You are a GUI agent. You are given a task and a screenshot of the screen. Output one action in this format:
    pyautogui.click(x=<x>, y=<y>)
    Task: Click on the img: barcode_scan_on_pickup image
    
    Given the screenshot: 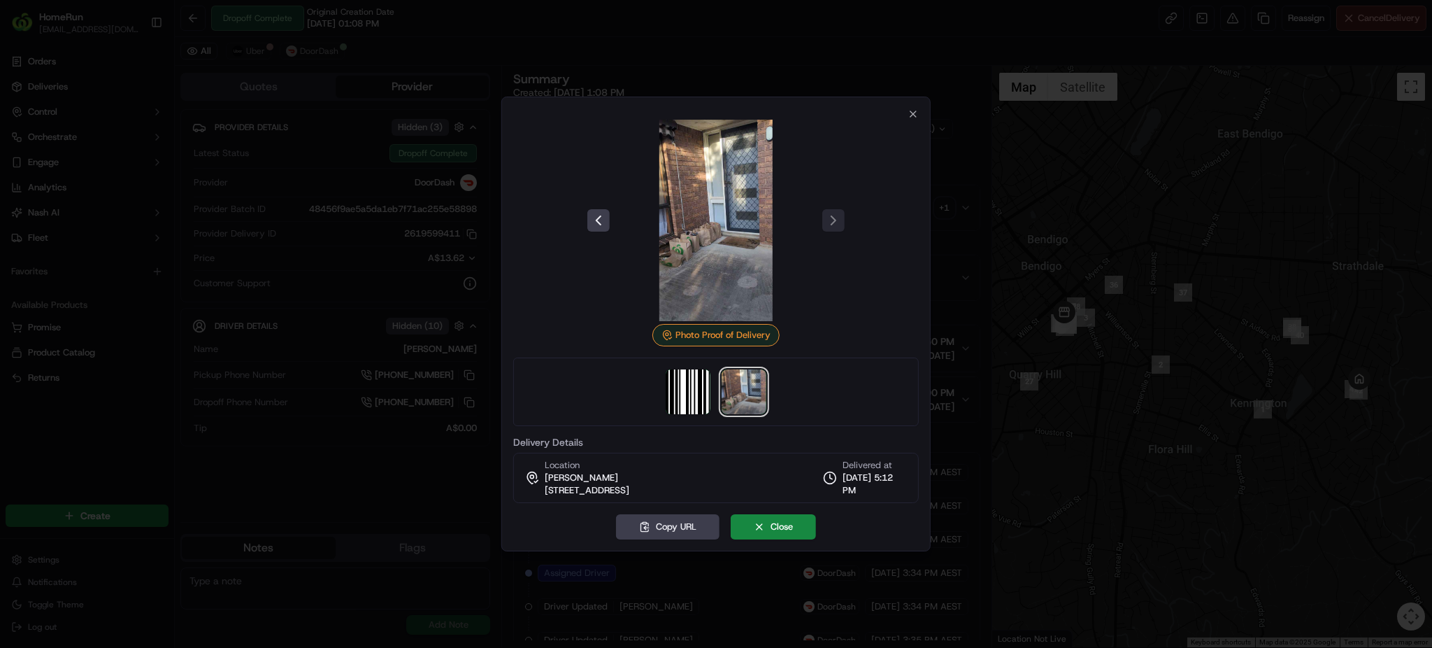 What is the action you would take?
    pyautogui.click(x=688, y=392)
    